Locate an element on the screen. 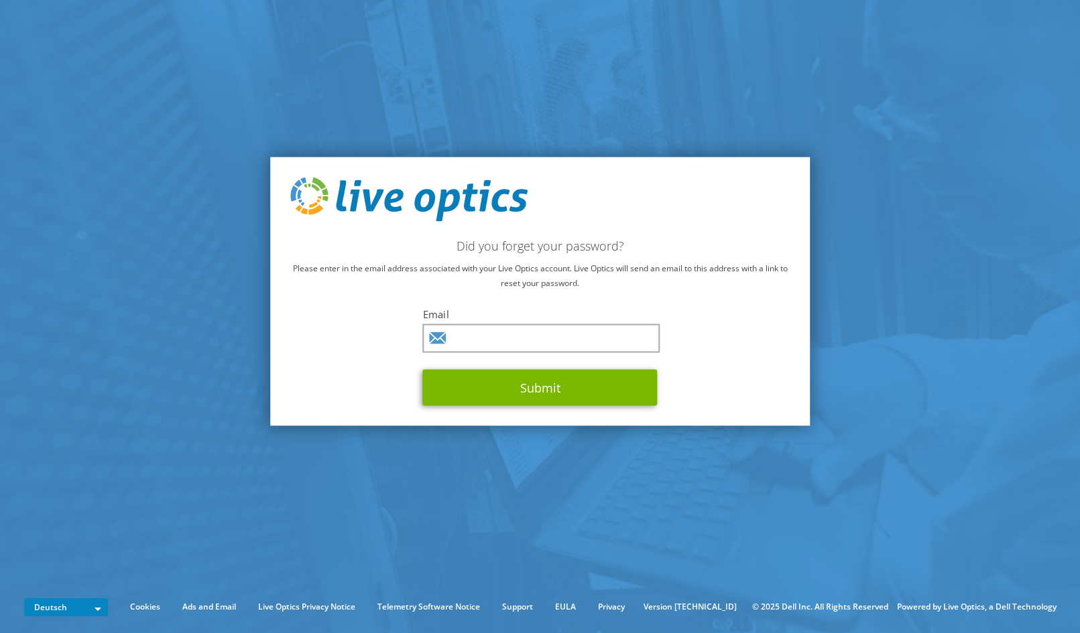 Image resolution: width=1080 pixels, height=633 pixels. button: Submit is located at coordinates (540, 387).